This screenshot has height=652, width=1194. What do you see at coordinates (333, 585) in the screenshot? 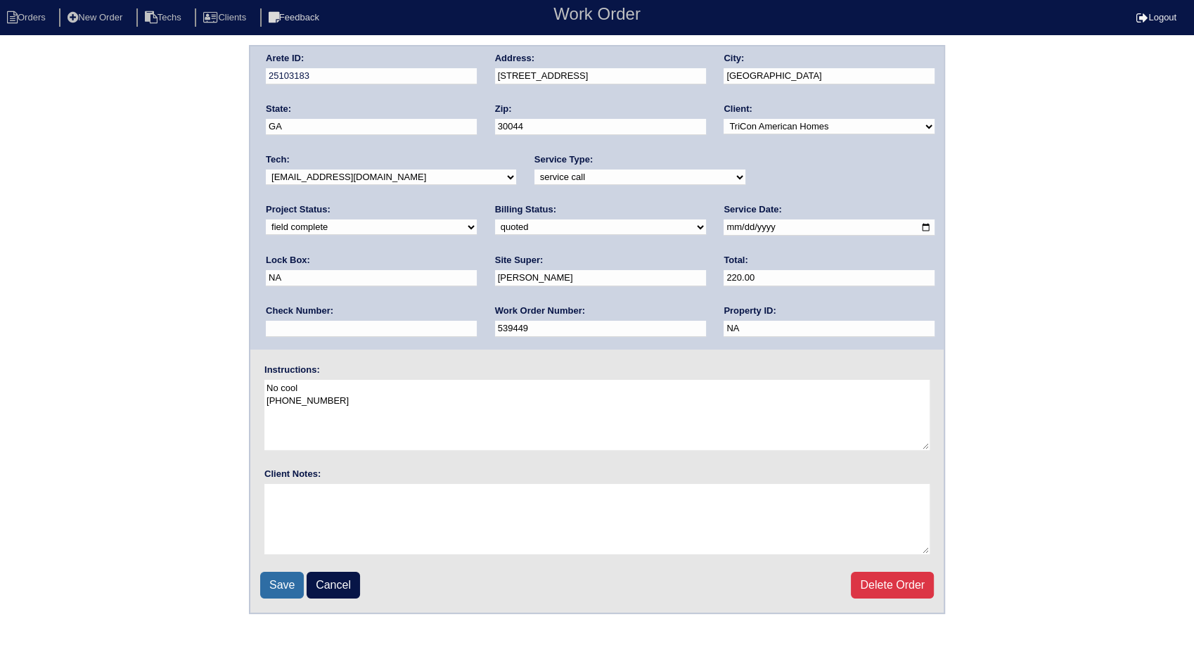
I see `a: Cancel` at bounding box center [333, 585].